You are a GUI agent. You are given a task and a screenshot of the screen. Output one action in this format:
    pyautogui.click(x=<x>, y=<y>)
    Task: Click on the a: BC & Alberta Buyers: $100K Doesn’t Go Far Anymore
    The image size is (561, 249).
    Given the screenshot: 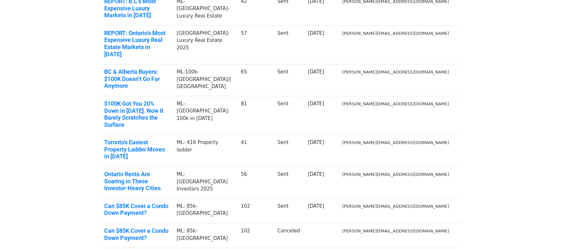 What is the action you would take?
    pyautogui.click(x=136, y=79)
    